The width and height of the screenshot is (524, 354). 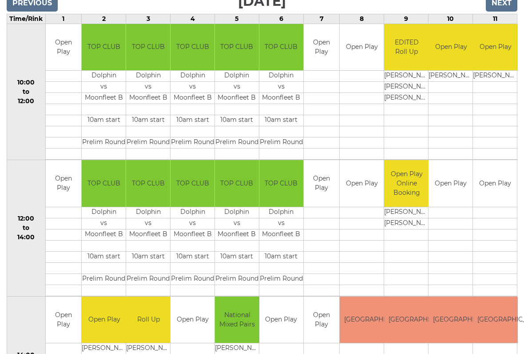 What do you see at coordinates (407, 184) in the screenshot?
I see `td: Open Play Online Booking` at bounding box center [407, 184].